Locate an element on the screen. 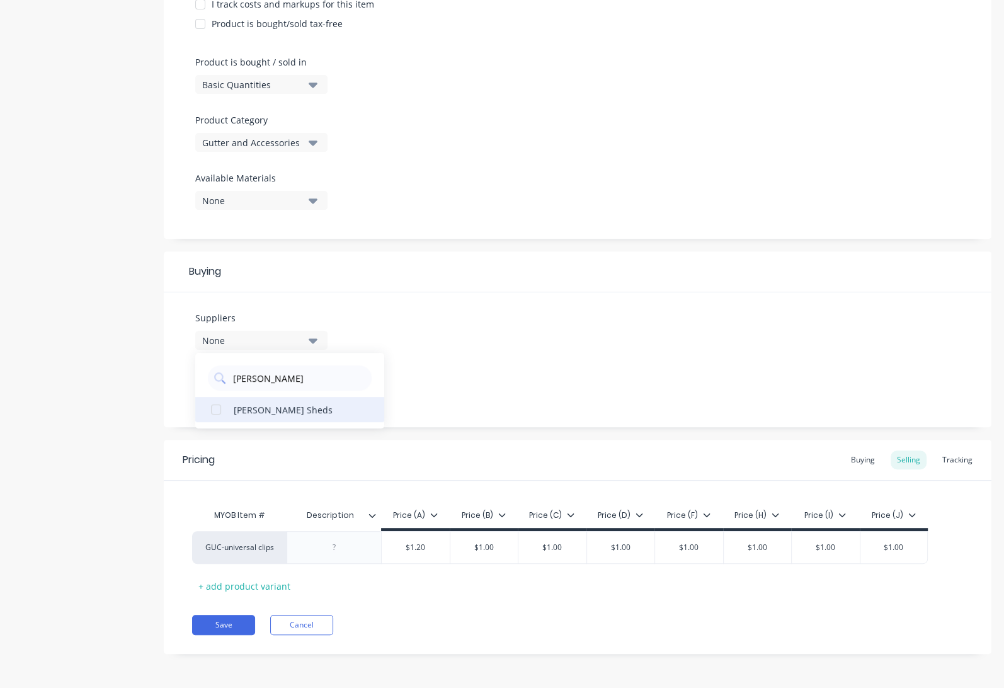  div: Gutter and Accessories is located at coordinates (253, 142).